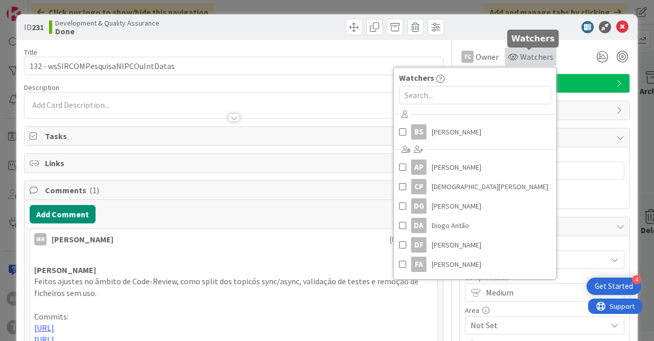  I want to click on h5: Watchers, so click(533, 38).